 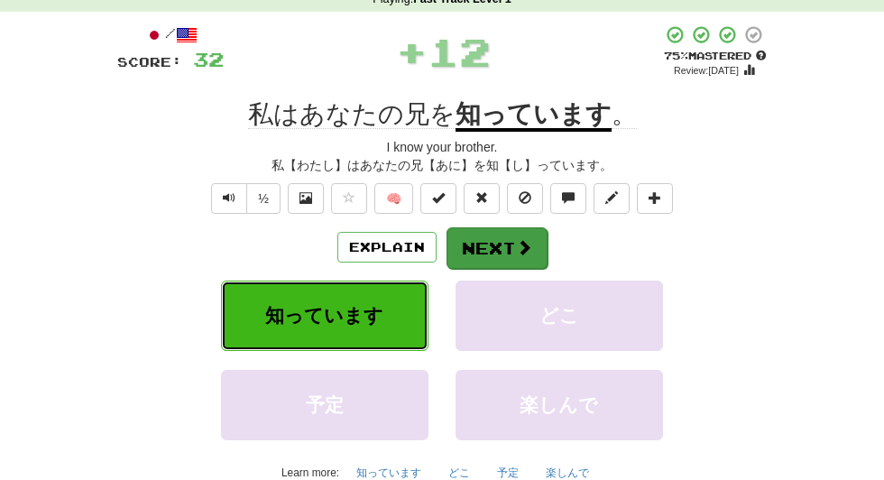 What do you see at coordinates (569, 199) in the screenshot?
I see `button: Discuss sentence (alt+u)` at bounding box center [569, 199].